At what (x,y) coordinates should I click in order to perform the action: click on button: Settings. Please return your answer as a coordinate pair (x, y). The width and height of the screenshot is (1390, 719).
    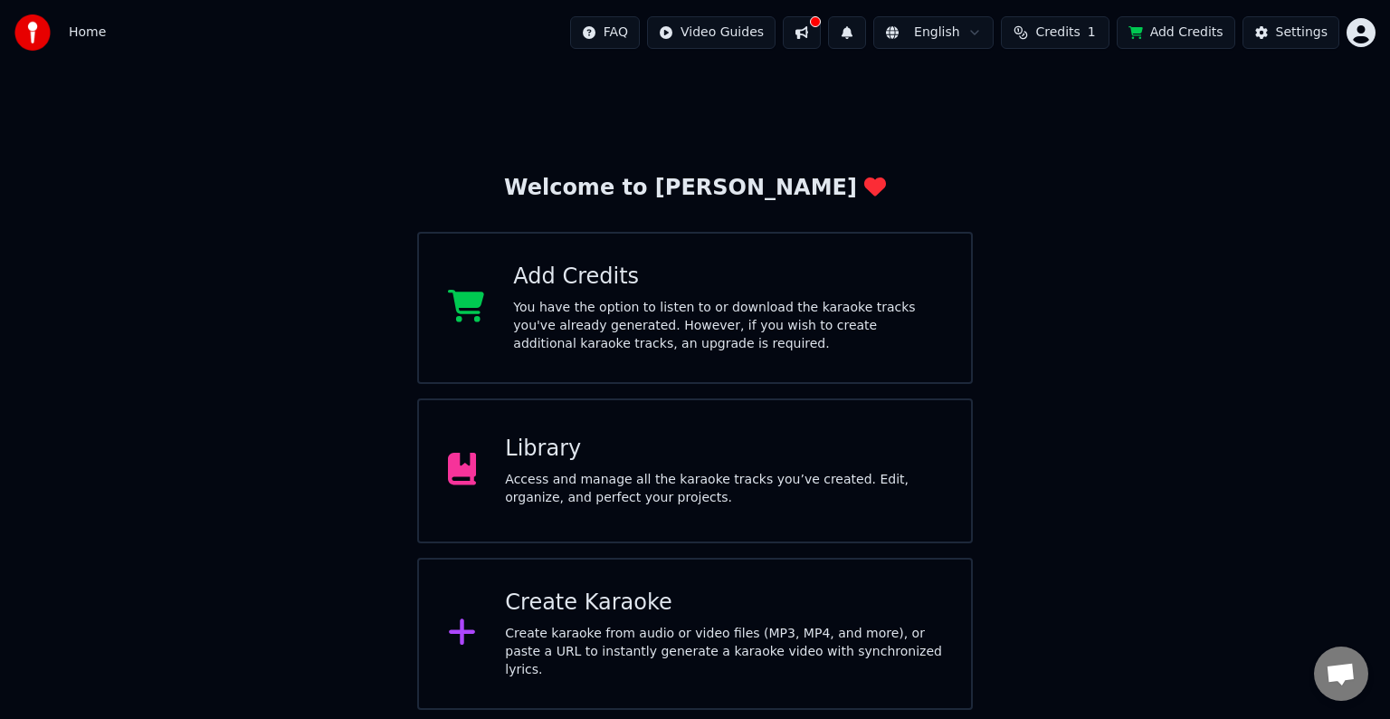
    Looking at the image, I should click on (1291, 33).